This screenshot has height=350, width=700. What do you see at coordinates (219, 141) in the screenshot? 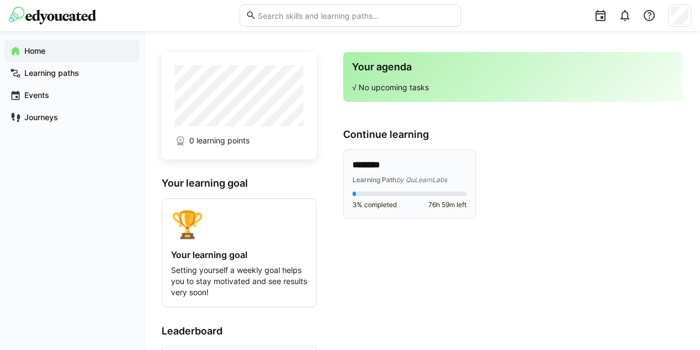
I see `span: 0 learning points` at bounding box center [219, 141].